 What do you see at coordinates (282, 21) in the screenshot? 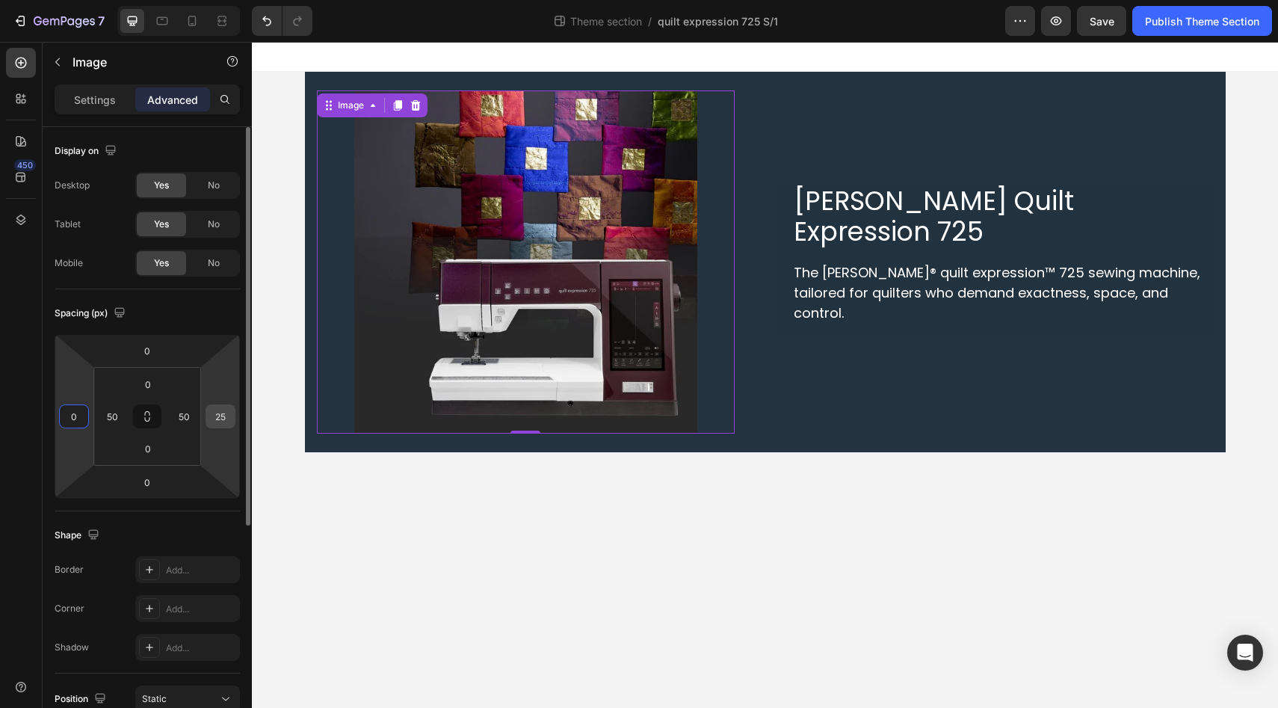
I see `div: Undo/Redo` at bounding box center [282, 21].